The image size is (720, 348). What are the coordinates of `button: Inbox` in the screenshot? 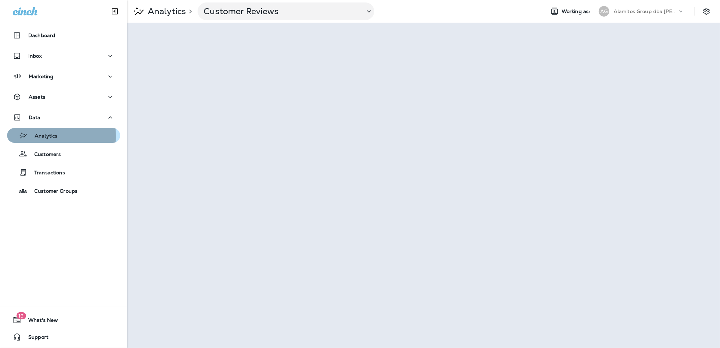 It's located at (64, 56).